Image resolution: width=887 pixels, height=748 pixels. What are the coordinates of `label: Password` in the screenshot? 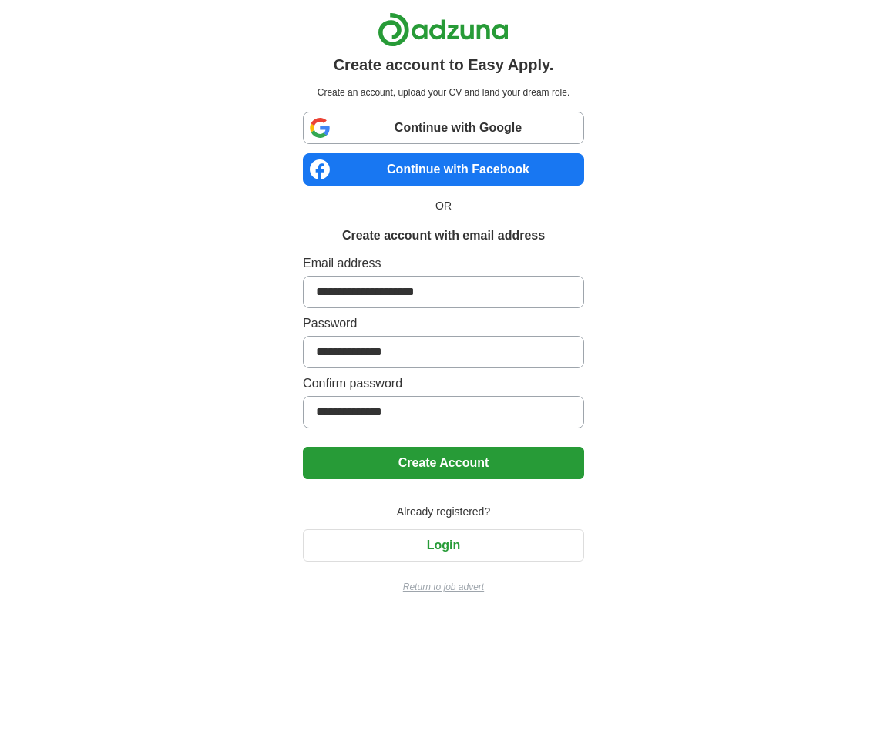 It's located at (443, 324).